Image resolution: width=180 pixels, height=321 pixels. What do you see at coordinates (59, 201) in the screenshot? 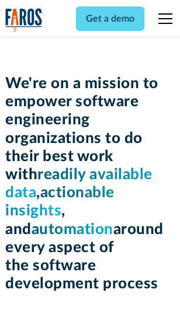
I see `span: actionable insights` at bounding box center [59, 201].